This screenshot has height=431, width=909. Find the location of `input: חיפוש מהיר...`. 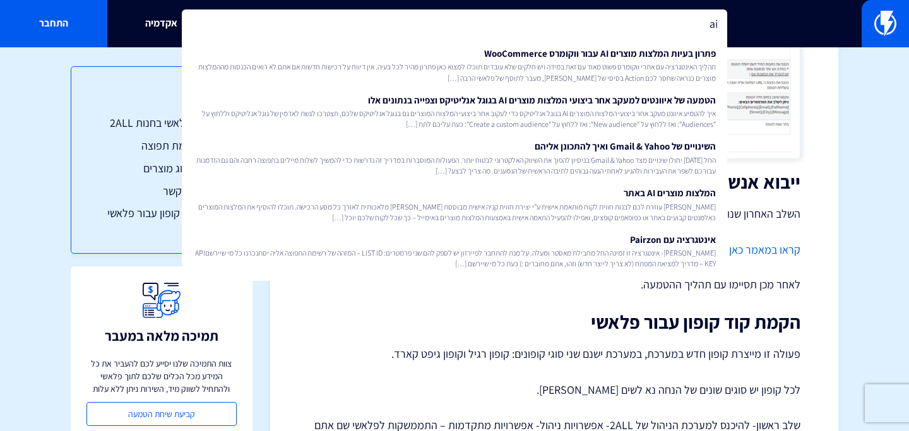

input: חיפוש מהיר... is located at coordinates (455, 24).